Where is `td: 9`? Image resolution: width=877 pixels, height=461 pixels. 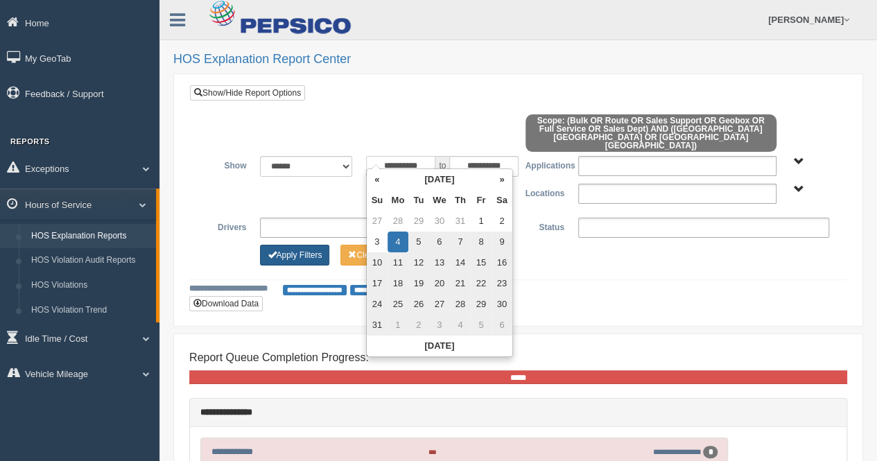 td: 9 is located at coordinates (502, 242).